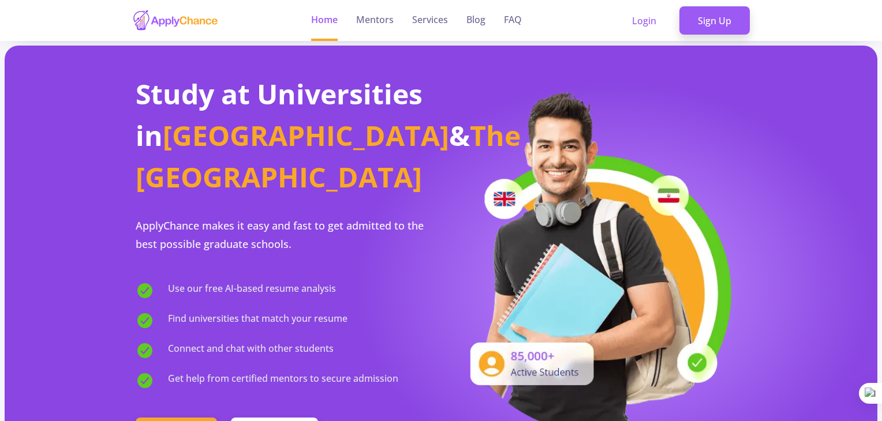  What do you see at coordinates (257, 321) in the screenshot?
I see `span: Find universities that match your resume` at bounding box center [257, 321].